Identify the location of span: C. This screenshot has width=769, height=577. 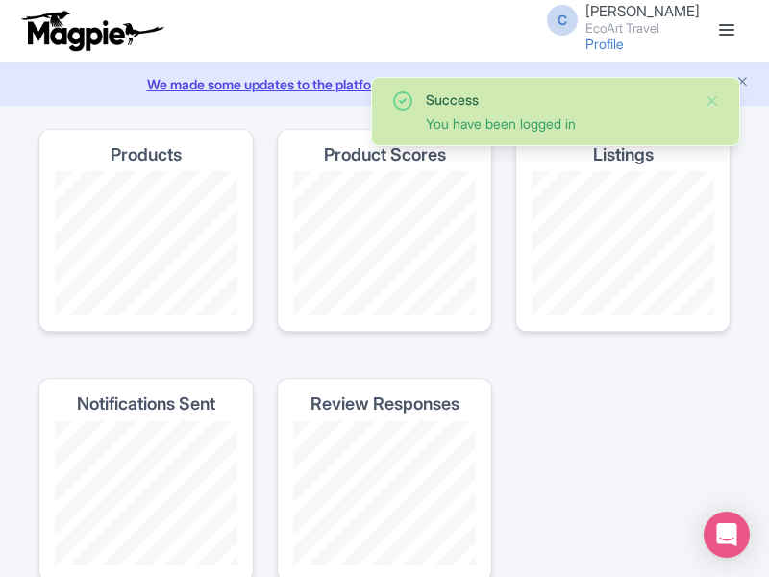
(562, 20).